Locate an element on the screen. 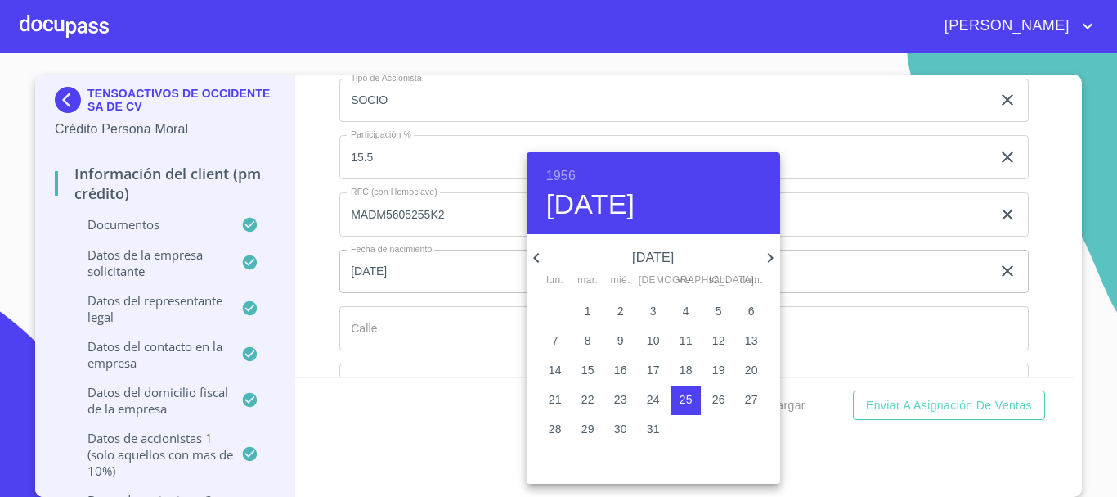 This screenshot has height=497, width=1117. p: 9 is located at coordinates (621, 340).